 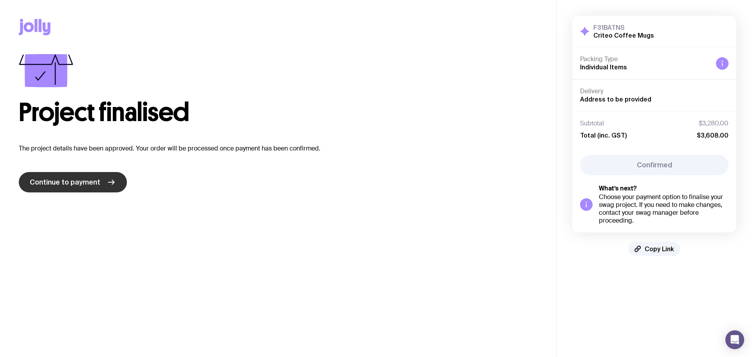 I want to click on div: Open Intercom Messenger, so click(x=735, y=339).